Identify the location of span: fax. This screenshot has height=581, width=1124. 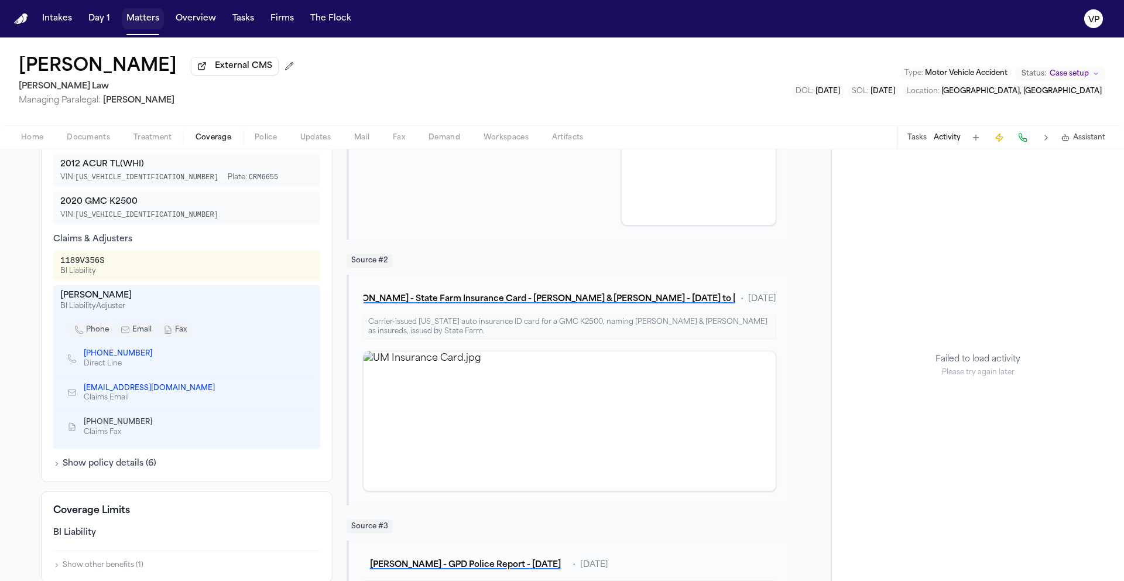
(181, 330).